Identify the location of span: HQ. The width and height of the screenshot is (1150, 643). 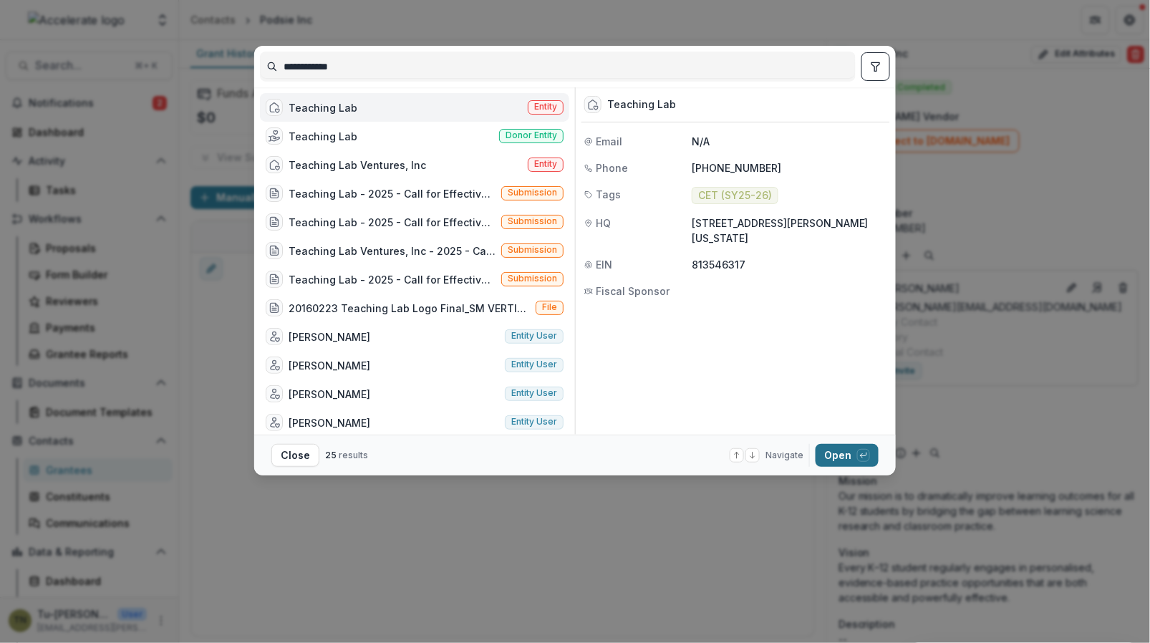
(603, 223).